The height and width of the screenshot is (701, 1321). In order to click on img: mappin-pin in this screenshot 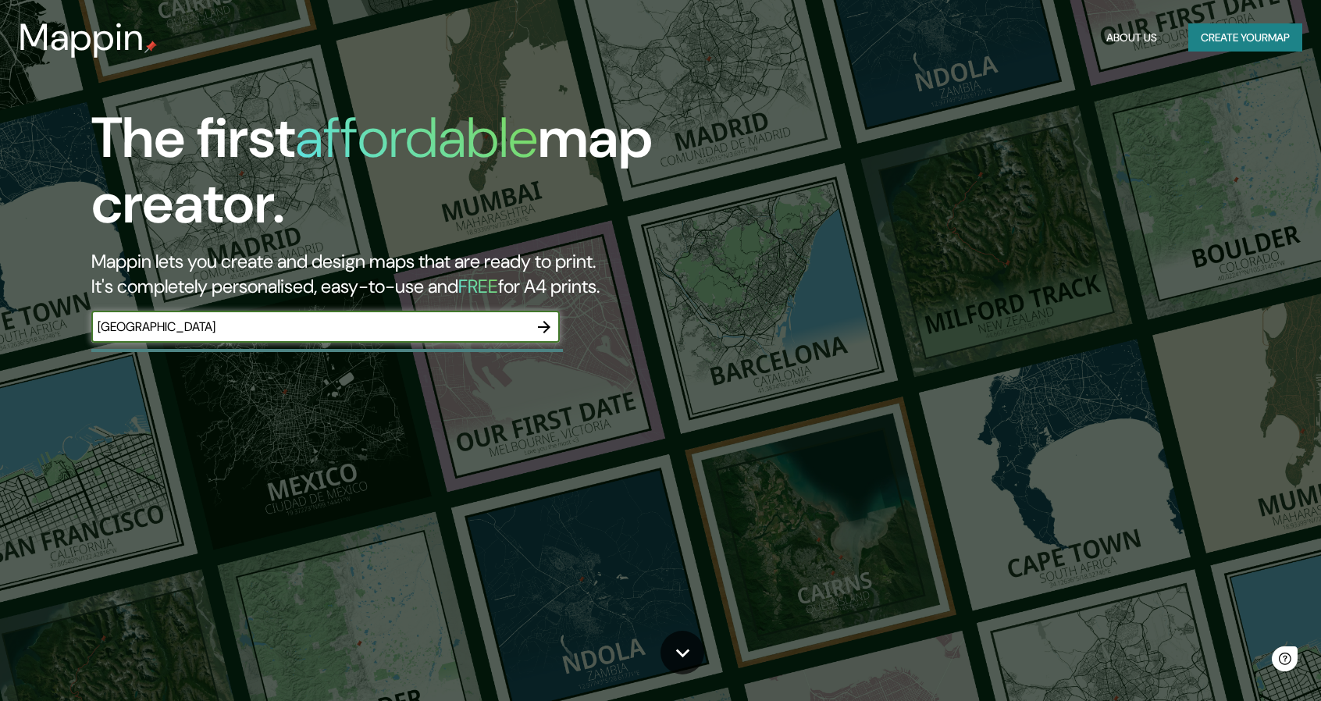, I will do `click(151, 47)`.